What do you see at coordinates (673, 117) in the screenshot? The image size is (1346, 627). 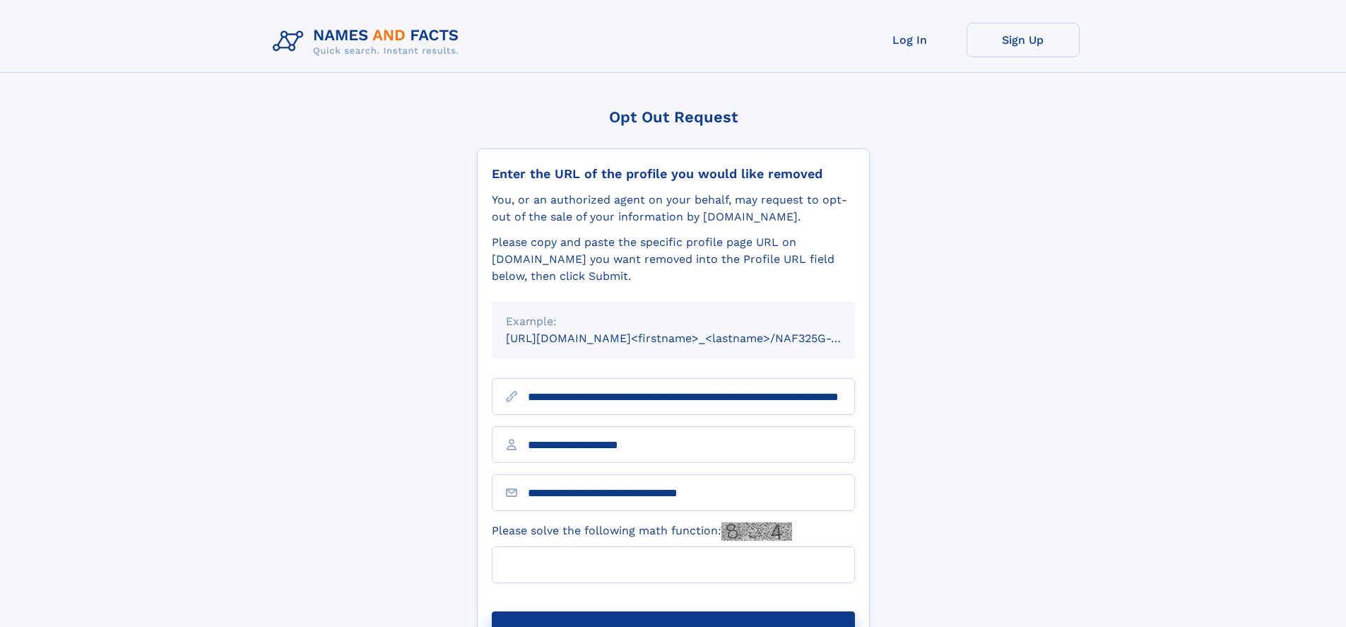 I see `div: Opt Out Request` at bounding box center [673, 117].